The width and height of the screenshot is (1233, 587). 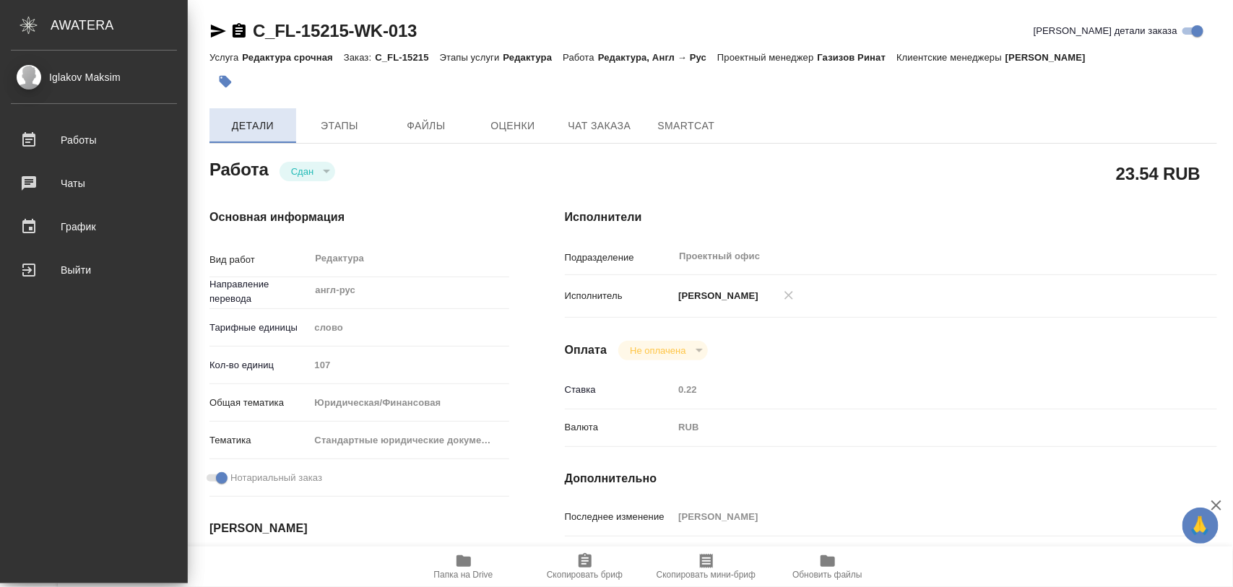 What do you see at coordinates (94, 270) in the screenshot?
I see `a: Выйти` at bounding box center [94, 270].